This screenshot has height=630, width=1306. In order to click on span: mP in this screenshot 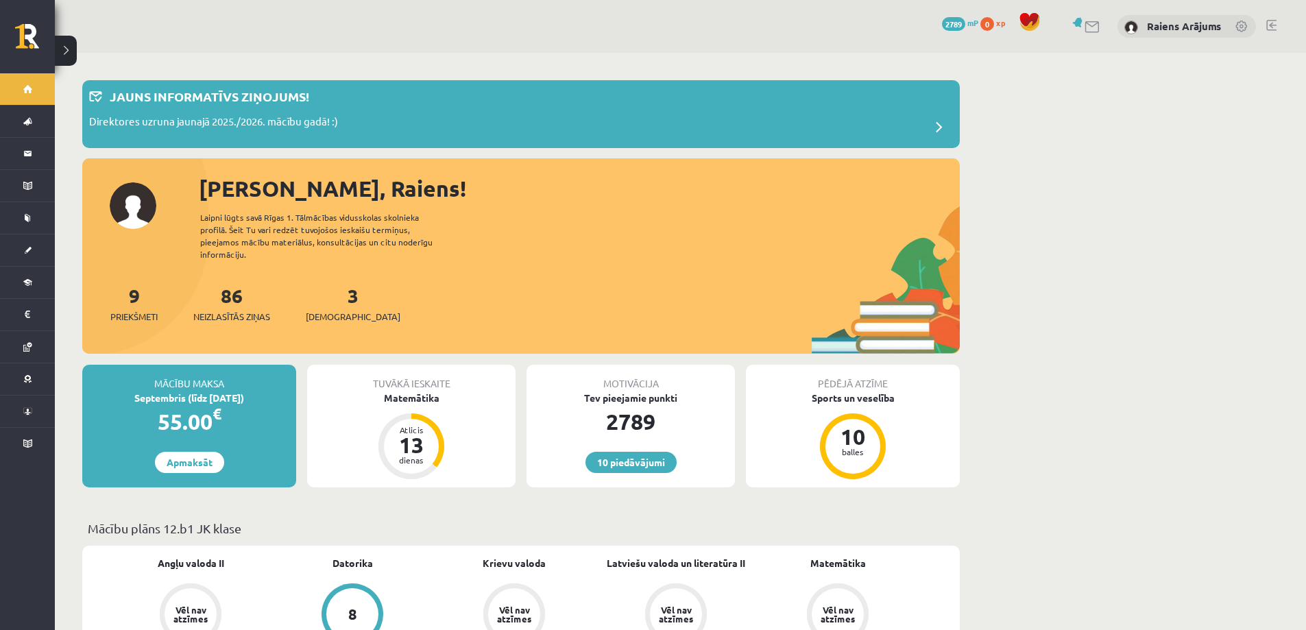, I will do `click(973, 23)`.